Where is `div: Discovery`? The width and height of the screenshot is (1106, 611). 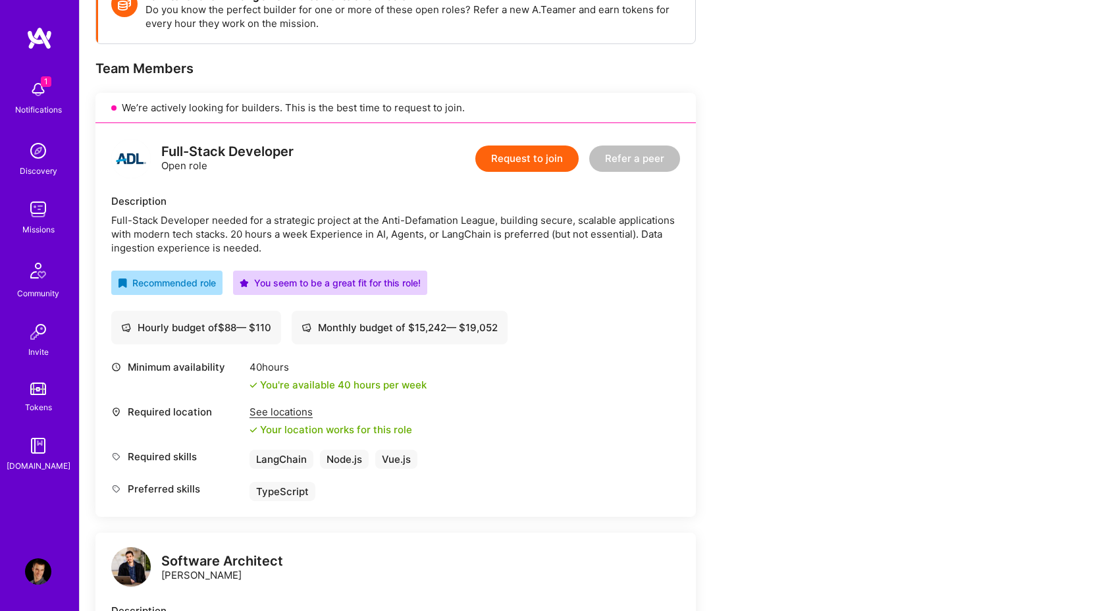
div: Discovery is located at coordinates (38, 171).